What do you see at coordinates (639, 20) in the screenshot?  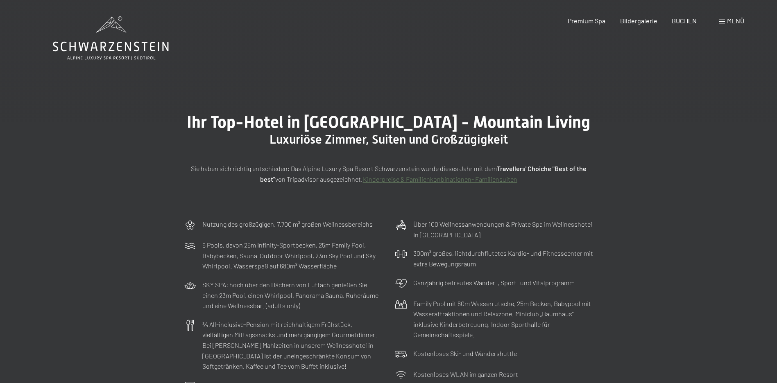 I see `a: Bildergalerie` at bounding box center [639, 20].